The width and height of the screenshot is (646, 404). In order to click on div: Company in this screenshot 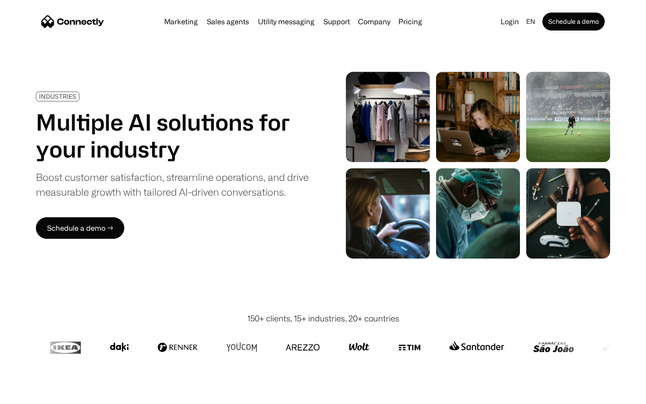, I will do `click(374, 22)`.